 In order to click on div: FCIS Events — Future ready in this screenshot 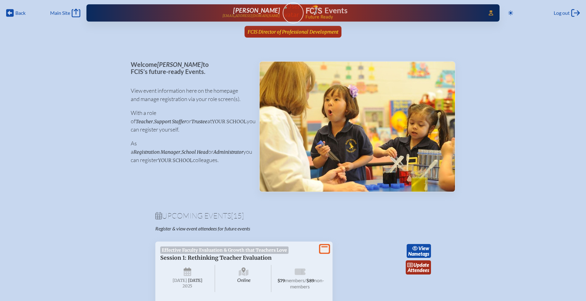, I will do `click(393, 12)`.